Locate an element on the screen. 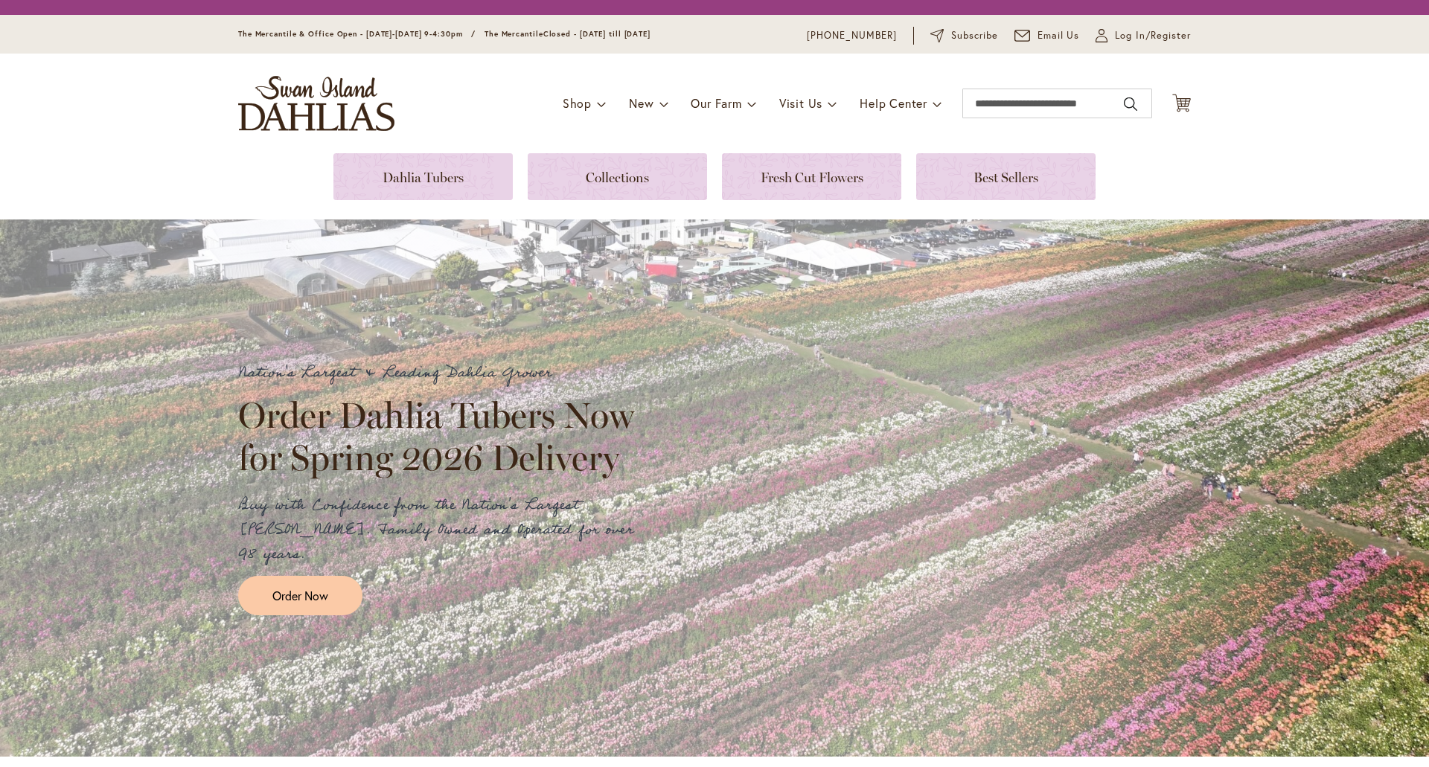 The image size is (1429, 767). span: Shop is located at coordinates (577, 103).